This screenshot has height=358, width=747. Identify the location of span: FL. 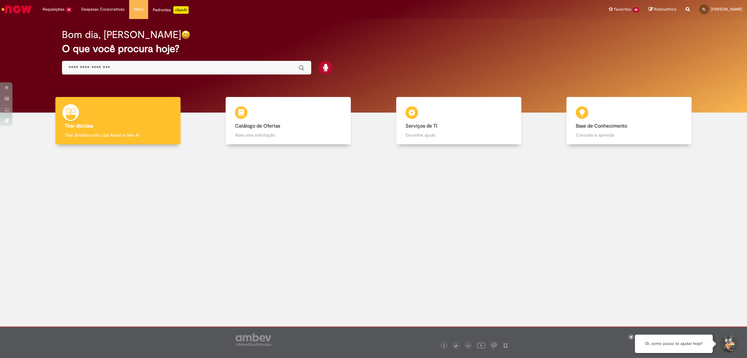
(704, 9).